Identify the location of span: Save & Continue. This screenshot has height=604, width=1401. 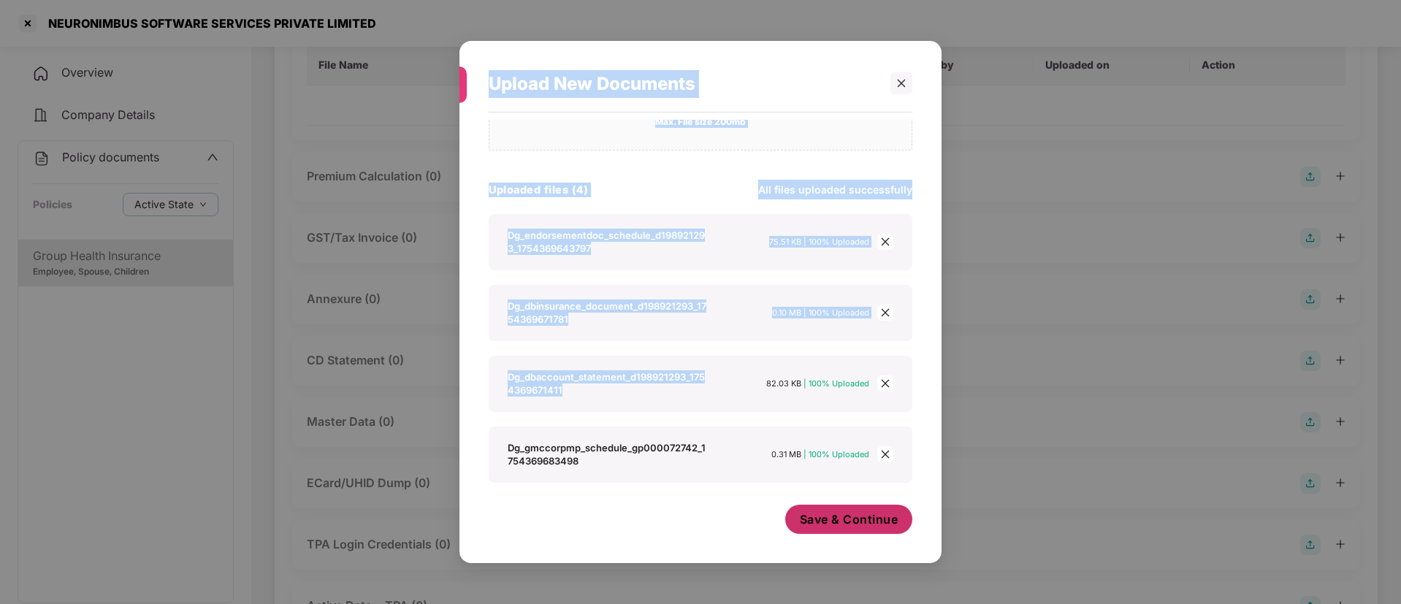
(849, 519).